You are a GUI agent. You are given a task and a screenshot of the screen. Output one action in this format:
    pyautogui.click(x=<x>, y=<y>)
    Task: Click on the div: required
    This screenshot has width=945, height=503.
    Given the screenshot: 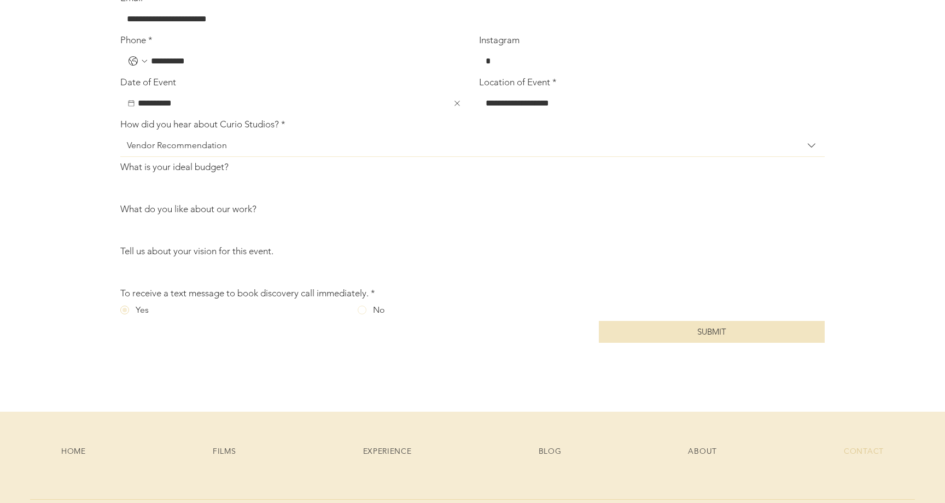 What is the action you would take?
    pyautogui.click(x=472, y=145)
    